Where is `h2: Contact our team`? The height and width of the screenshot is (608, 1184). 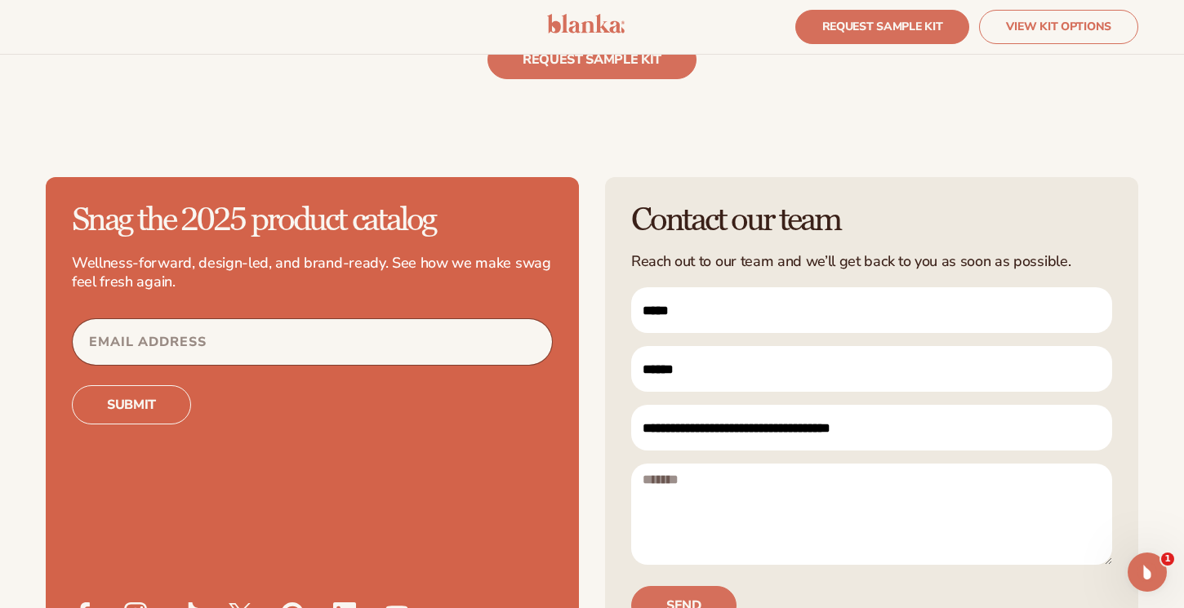 h2: Contact our team is located at coordinates (871, 220).